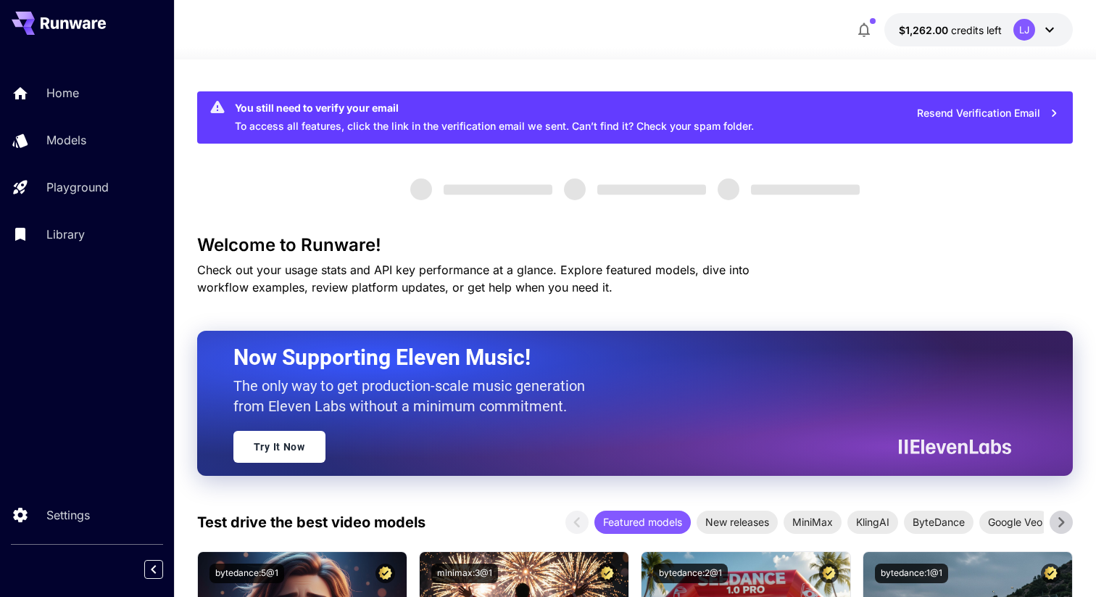 Image resolution: width=1096 pixels, height=597 pixels. What do you see at coordinates (1015, 521) in the screenshot?
I see `span: Google Veo` at bounding box center [1015, 521].